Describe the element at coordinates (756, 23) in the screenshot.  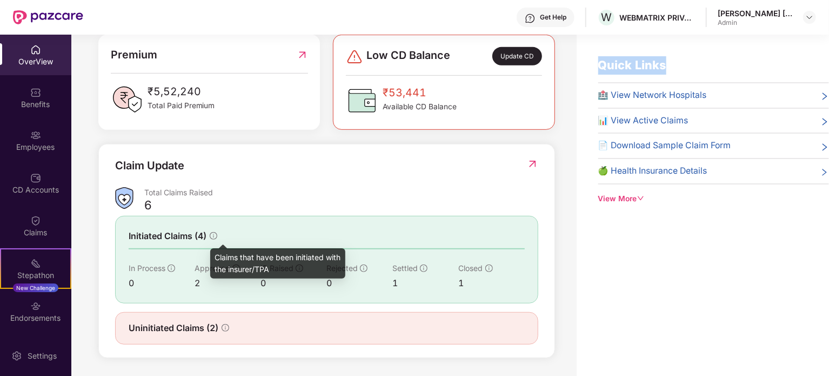
I see `div: Admin` at that location.